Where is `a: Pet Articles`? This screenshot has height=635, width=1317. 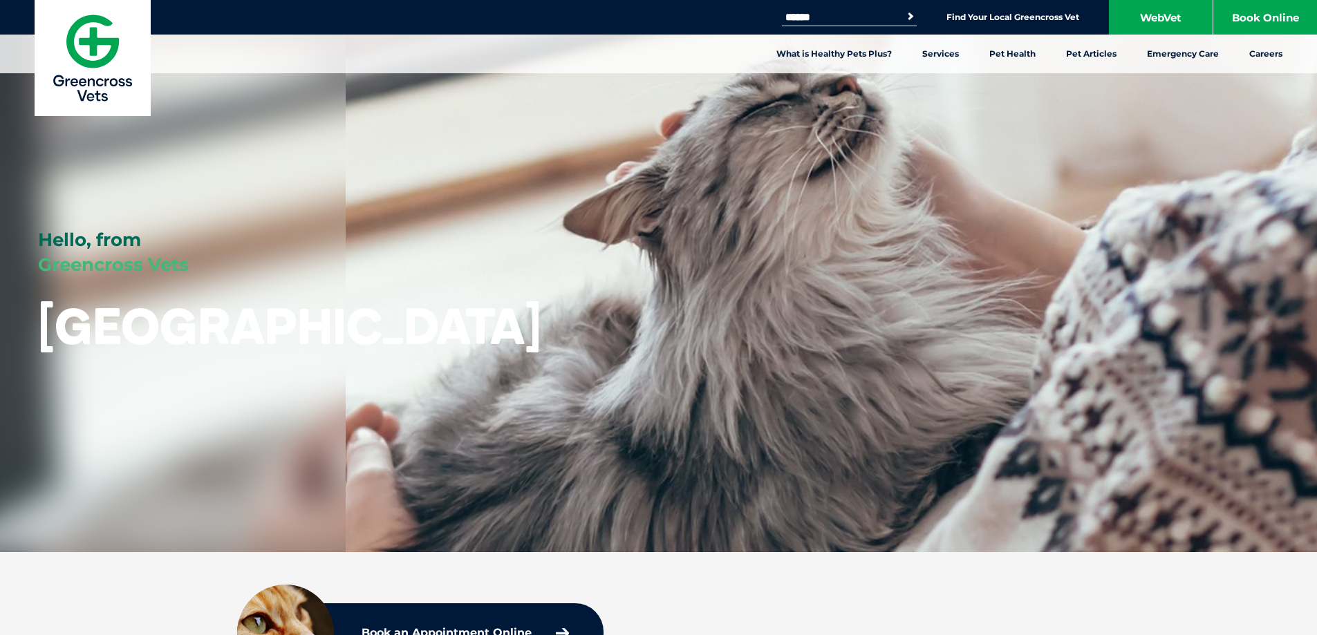 a: Pet Articles is located at coordinates (1091, 54).